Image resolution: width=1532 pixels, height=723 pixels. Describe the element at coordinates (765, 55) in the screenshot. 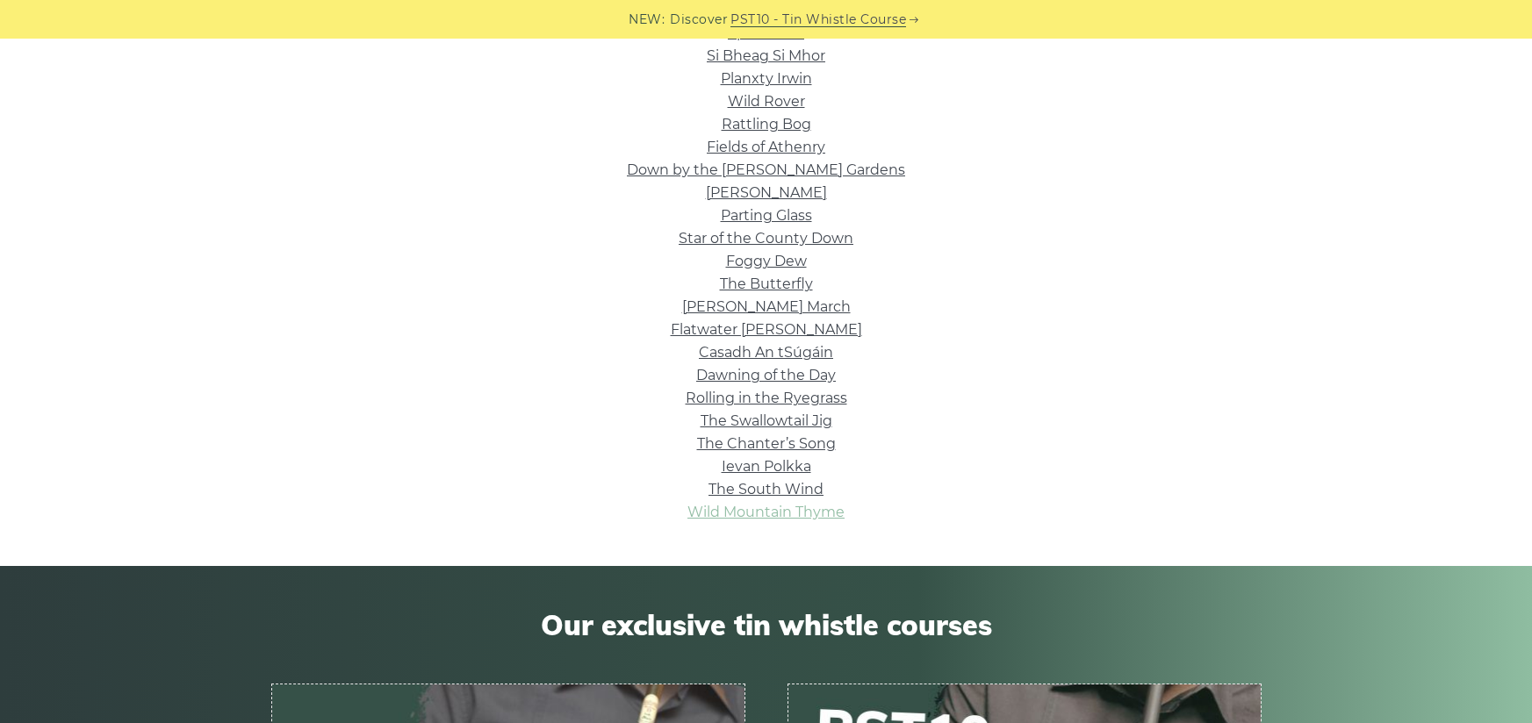

I see `a: Si­ Bheag Si­ Mhor` at that location.